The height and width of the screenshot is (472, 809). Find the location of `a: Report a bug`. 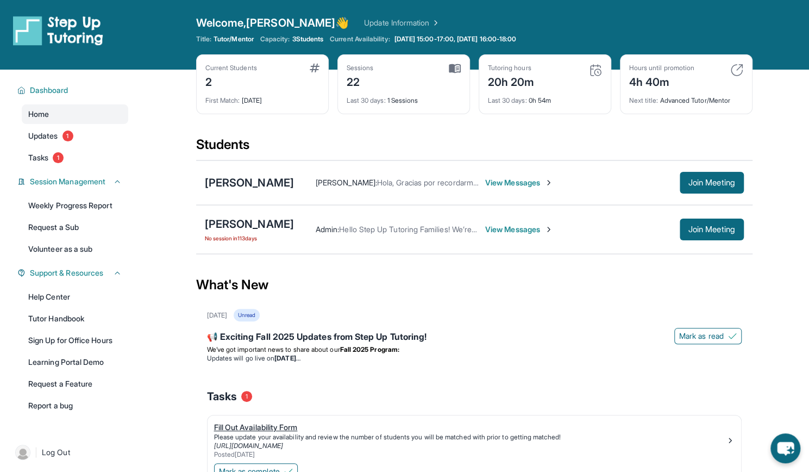

a: Report a bug is located at coordinates (75, 405).